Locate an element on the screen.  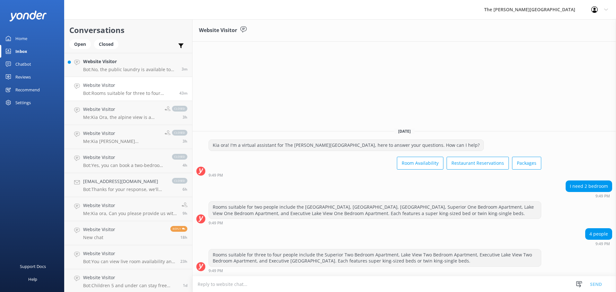
h3: Website Visitor is located at coordinates (218, 30).